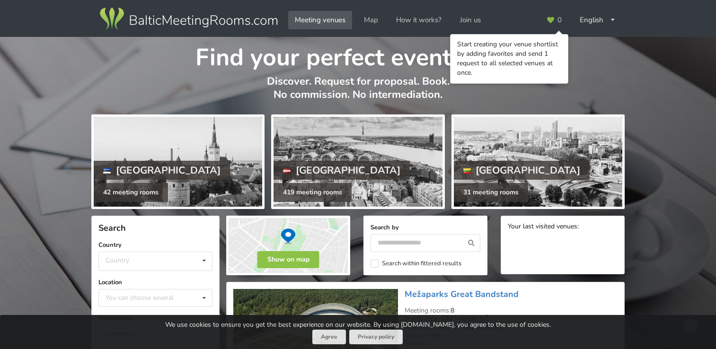  I want to click on button: Agree, so click(329, 337).